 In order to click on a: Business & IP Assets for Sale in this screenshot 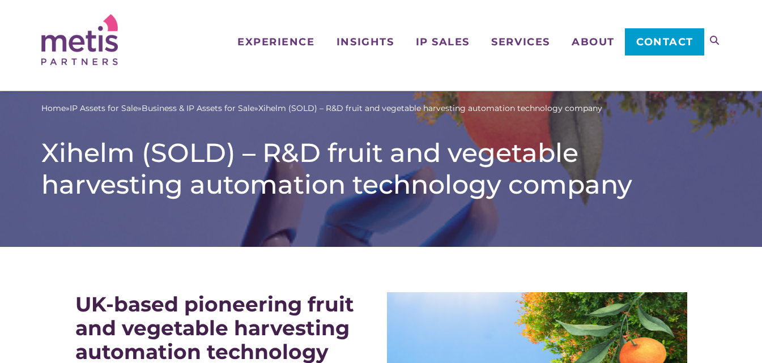, I will do `click(198, 108)`.